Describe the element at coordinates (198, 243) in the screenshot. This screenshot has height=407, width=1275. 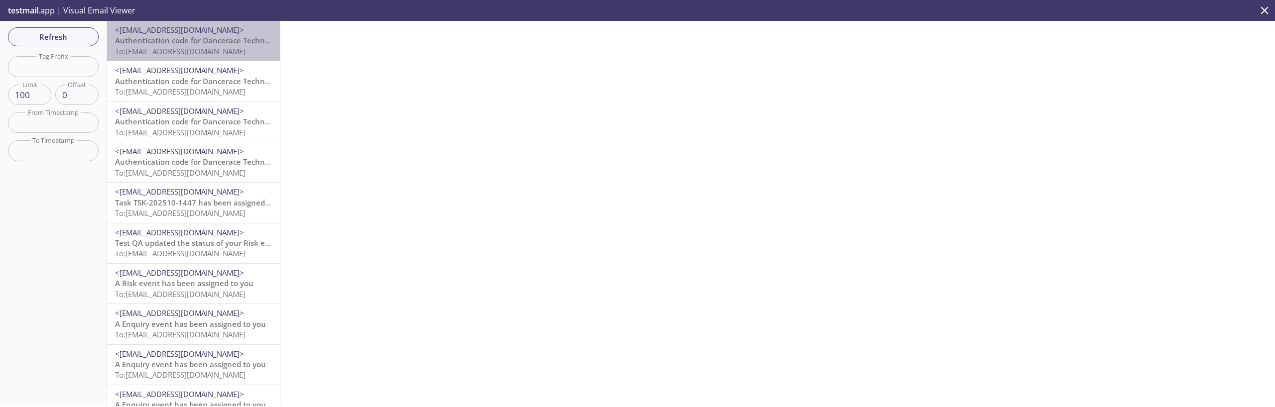
I see `span: Test QA updated the status of your Risk event` at that location.